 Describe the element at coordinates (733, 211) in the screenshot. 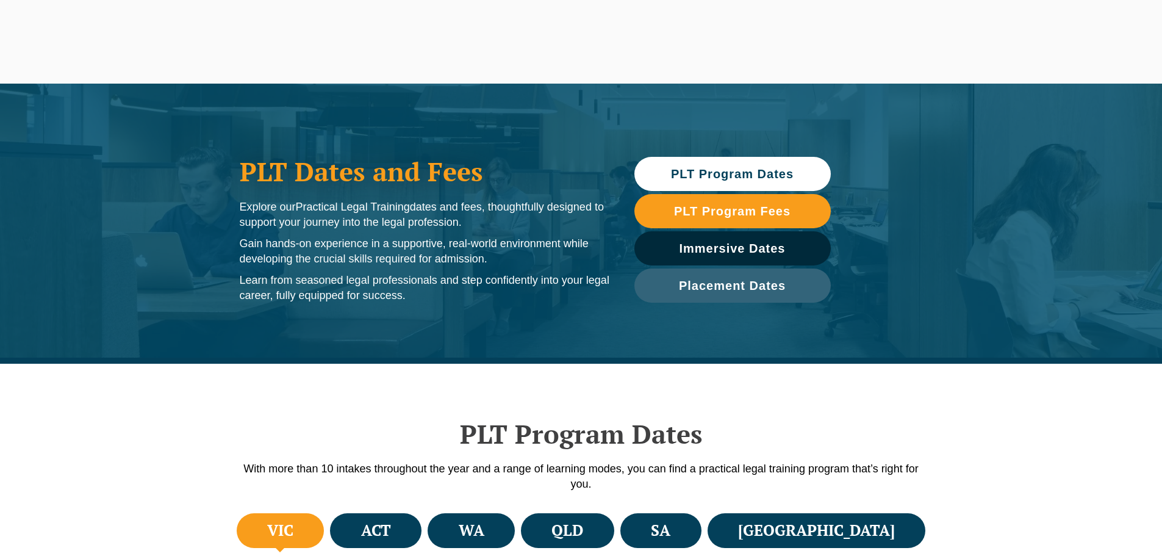

I see `a: PLT Program Fees` at that location.